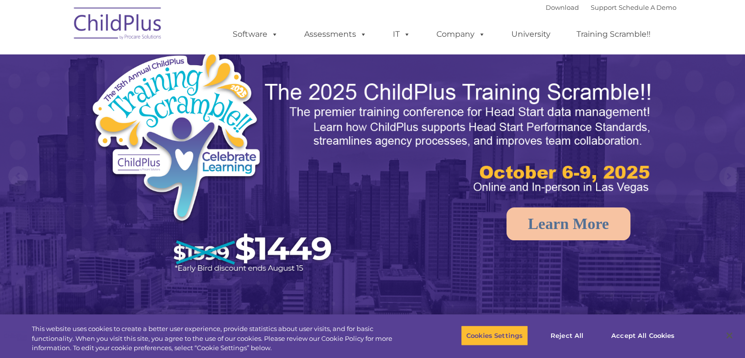  I want to click on button: Reject All, so click(567, 335).